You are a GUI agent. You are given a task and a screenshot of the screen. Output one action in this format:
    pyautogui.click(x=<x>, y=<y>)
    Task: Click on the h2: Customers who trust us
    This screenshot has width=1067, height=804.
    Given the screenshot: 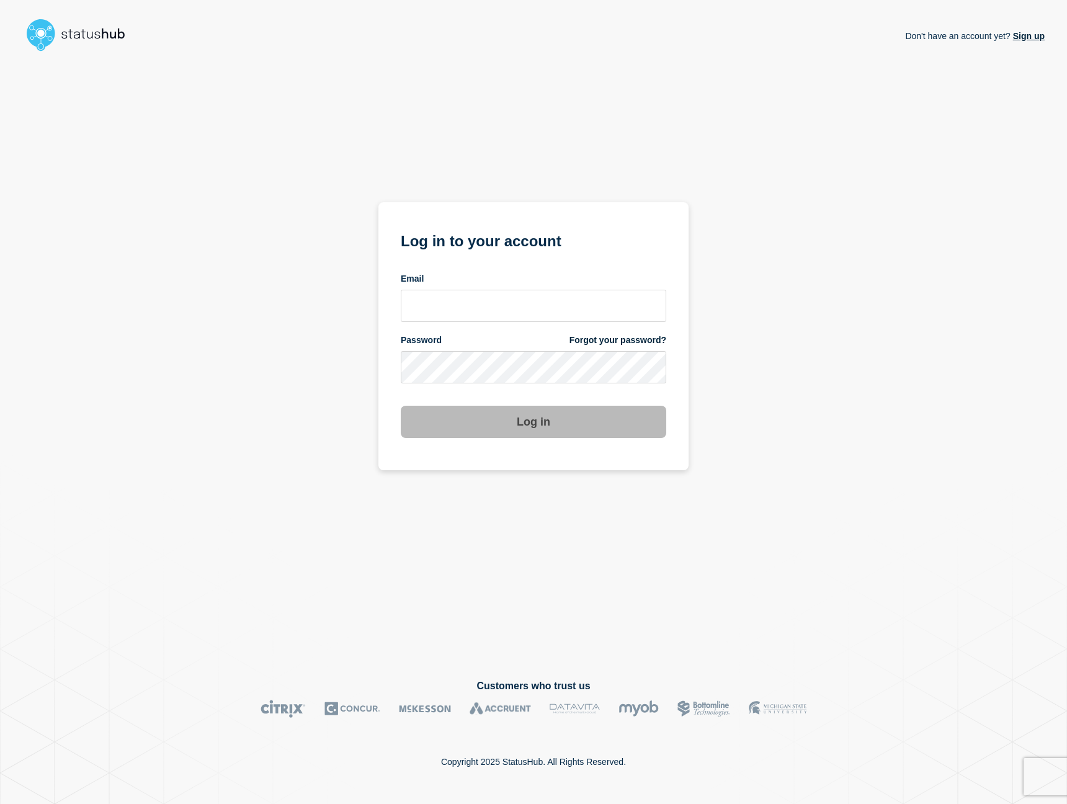 What is the action you would take?
    pyautogui.click(x=534, y=686)
    